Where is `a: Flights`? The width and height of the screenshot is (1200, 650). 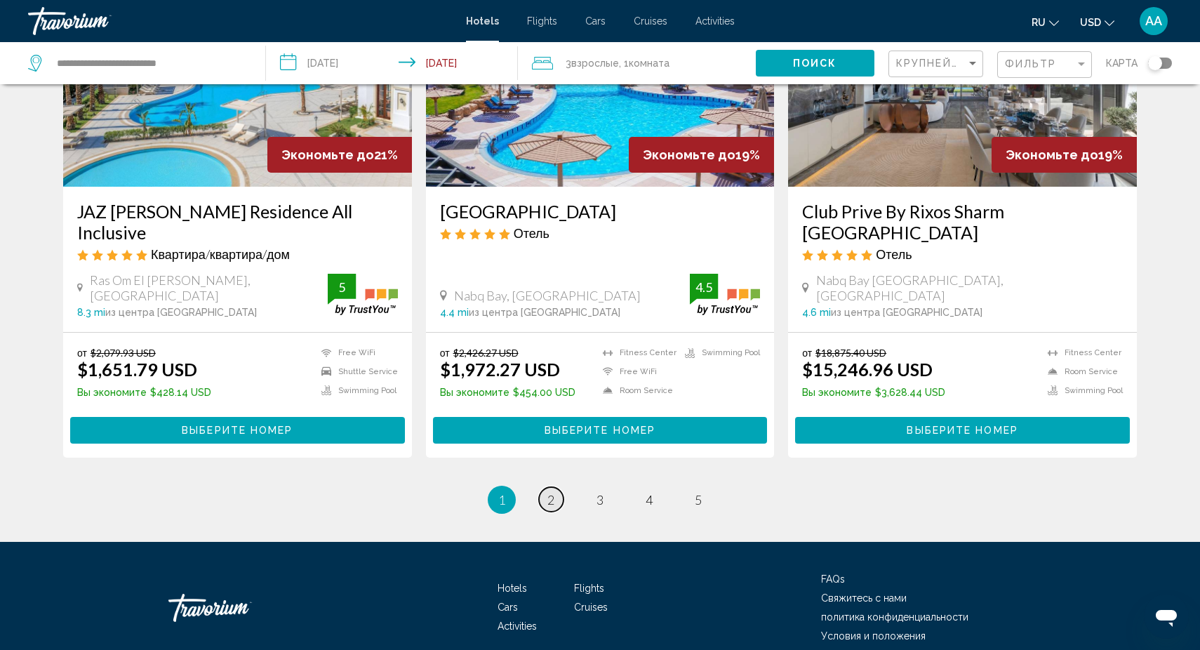 a: Flights is located at coordinates (589, 588).